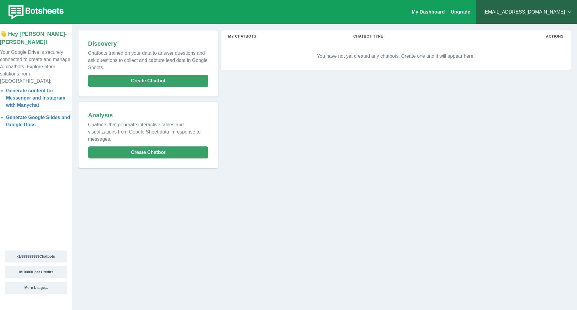 This screenshot has width=577, height=310. What do you see at coordinates (35, 12) in the screenshot?
I see `img: botsheets-logo.png` at bounding box center [35, 12].